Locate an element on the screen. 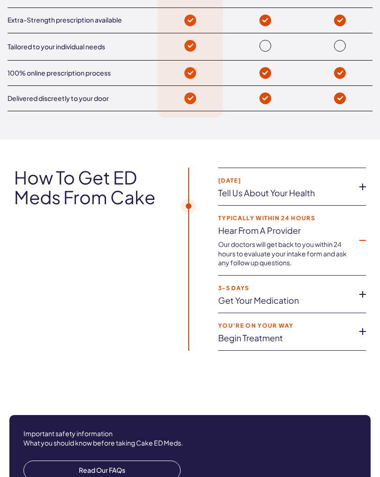 Image resolution: width=380 pixels, height=477 pixels. p: Our doctors will get back to you within 24 hours to evaluate your intake form and ask any follow ... is located at coordinates (284, 253).